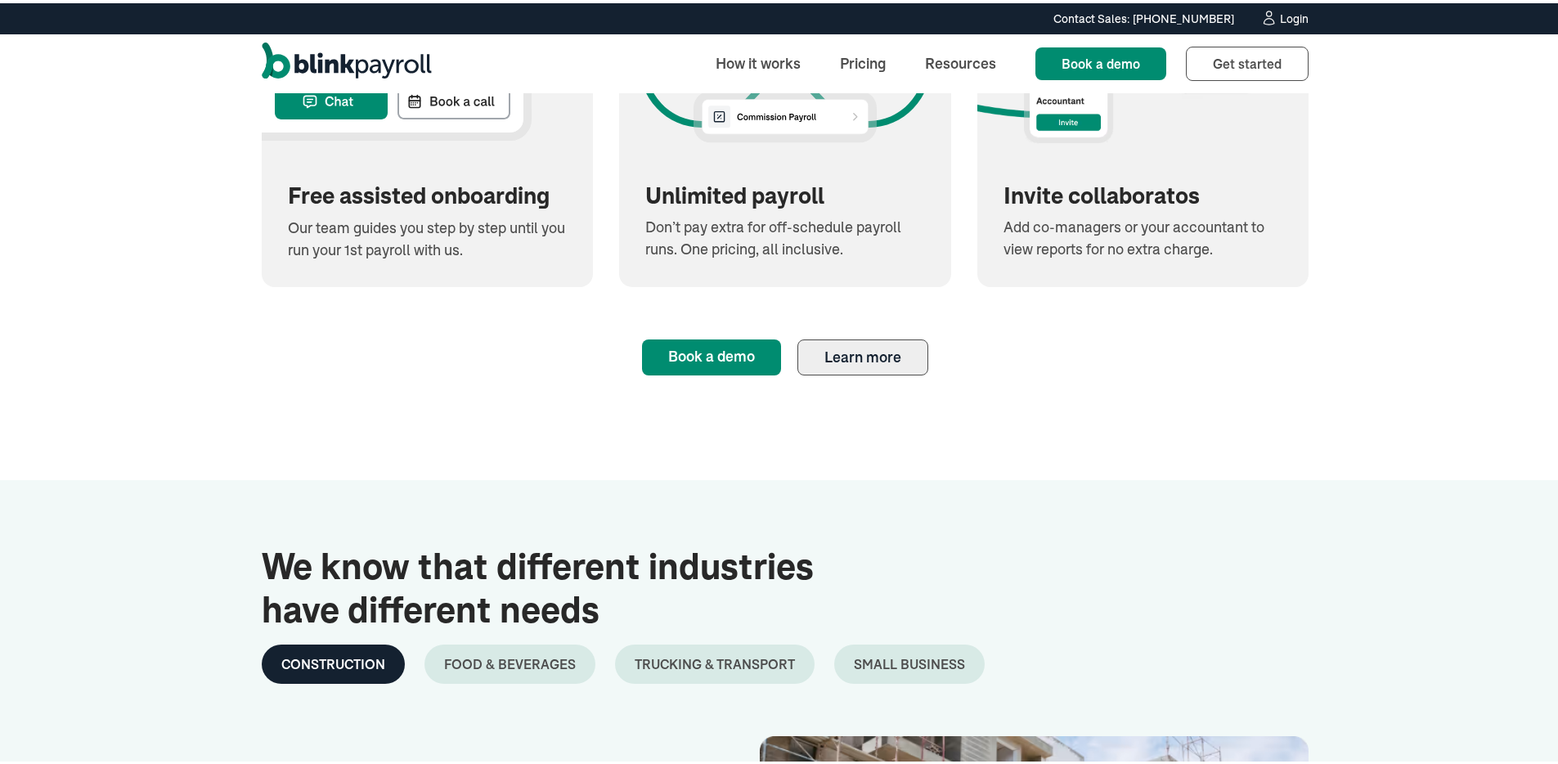 This screenshot has width=1558, height=764. Describe the element at coordinates (715, 661) in the screenshot. I see `div: Trucking & Transport` at that location.